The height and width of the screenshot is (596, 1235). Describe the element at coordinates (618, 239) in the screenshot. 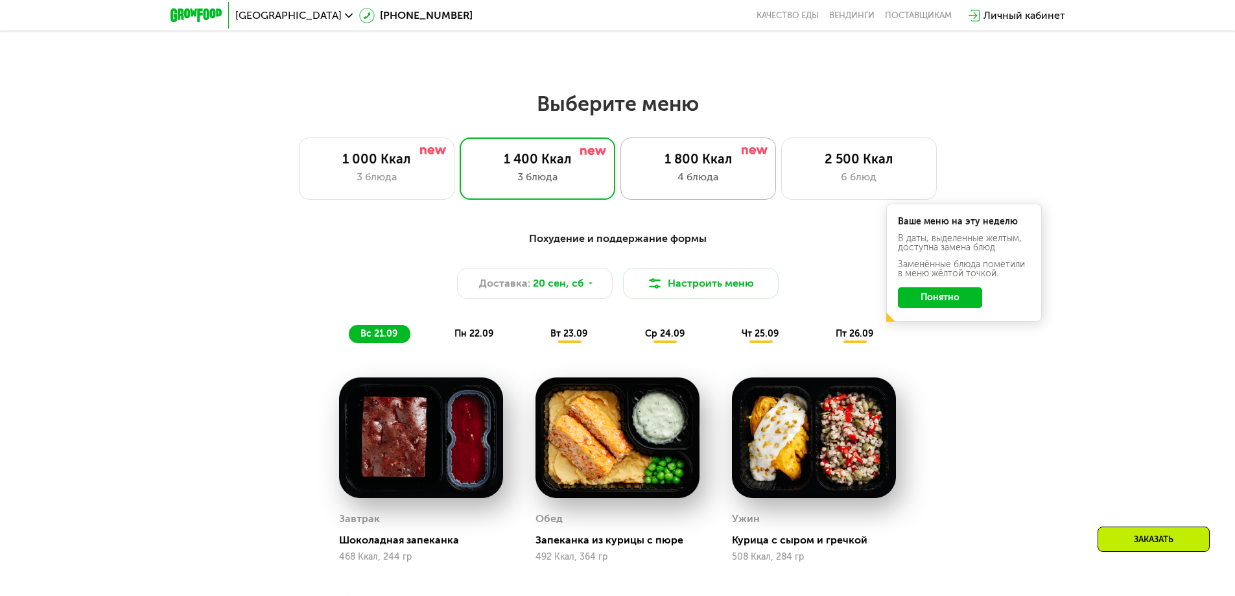

I see `div: Похудение и поддержание формы` at that location.